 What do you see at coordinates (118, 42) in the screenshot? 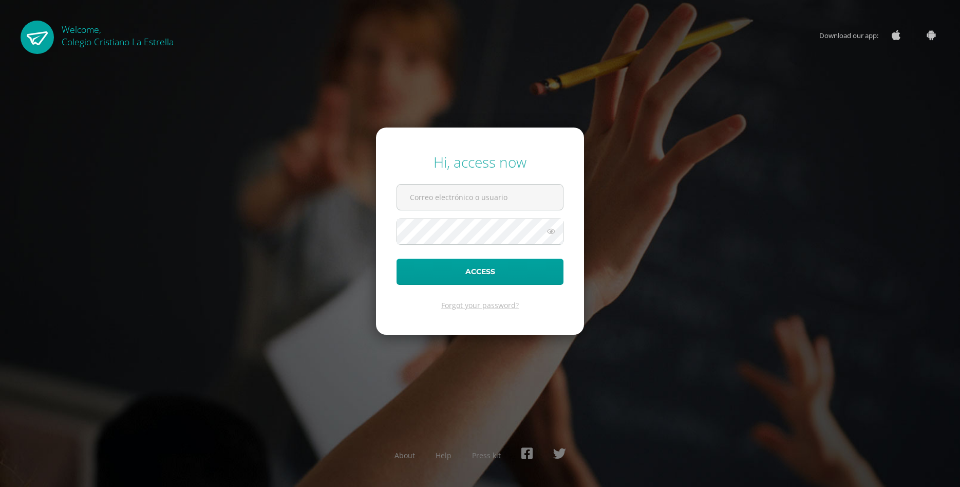
I see `span: Colegio Cristiano La Estrella` at bounding box center [118, 42].